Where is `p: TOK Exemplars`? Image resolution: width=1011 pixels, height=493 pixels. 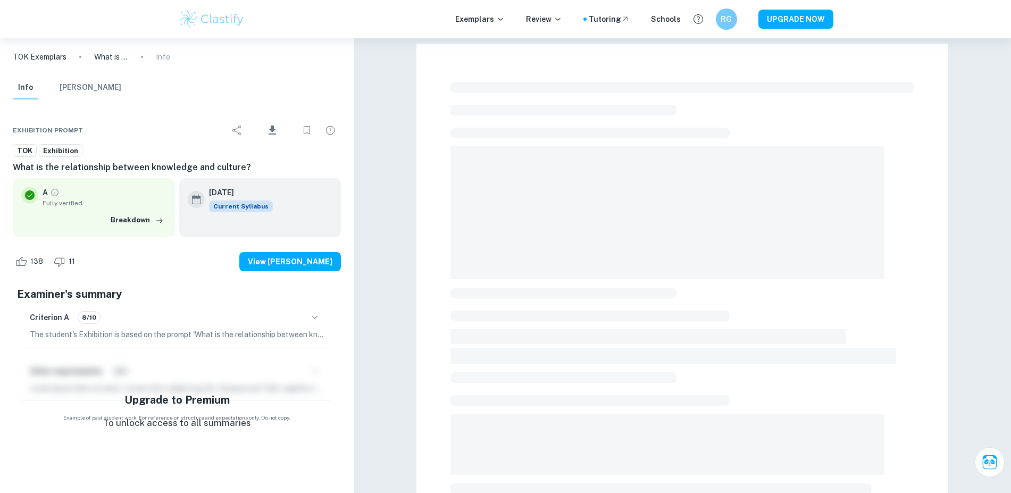 p: TOK Exemplars is located at coordinates (39, 57).